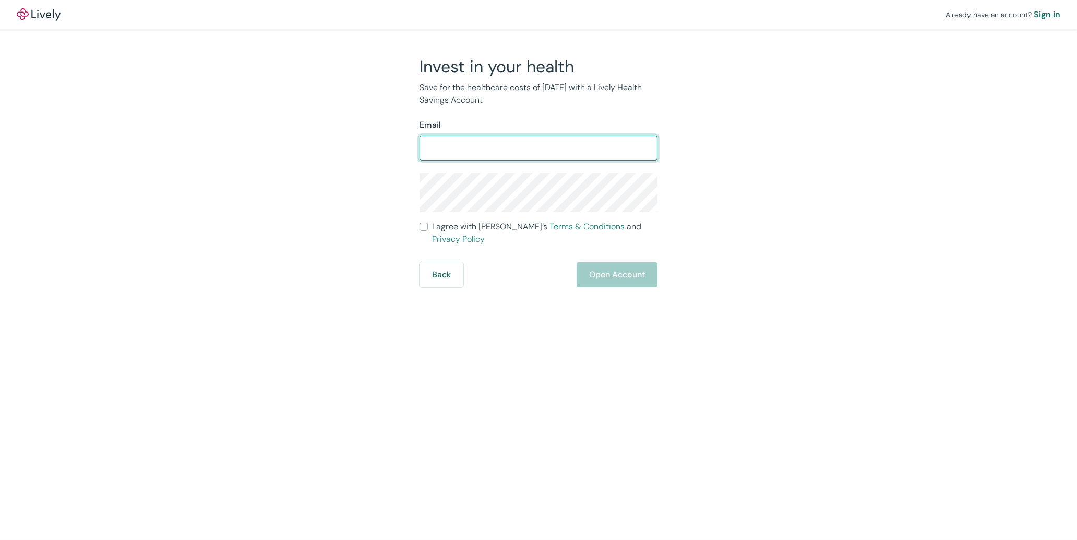 This screenshot has width=1077, height=540. I want to click on label: Email, so click(430, 125).